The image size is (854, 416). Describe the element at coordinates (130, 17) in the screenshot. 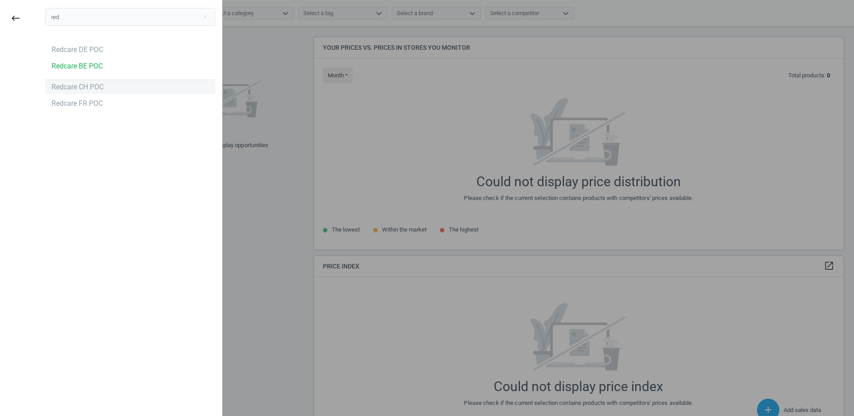

I see `input: Search campaign` at that location.